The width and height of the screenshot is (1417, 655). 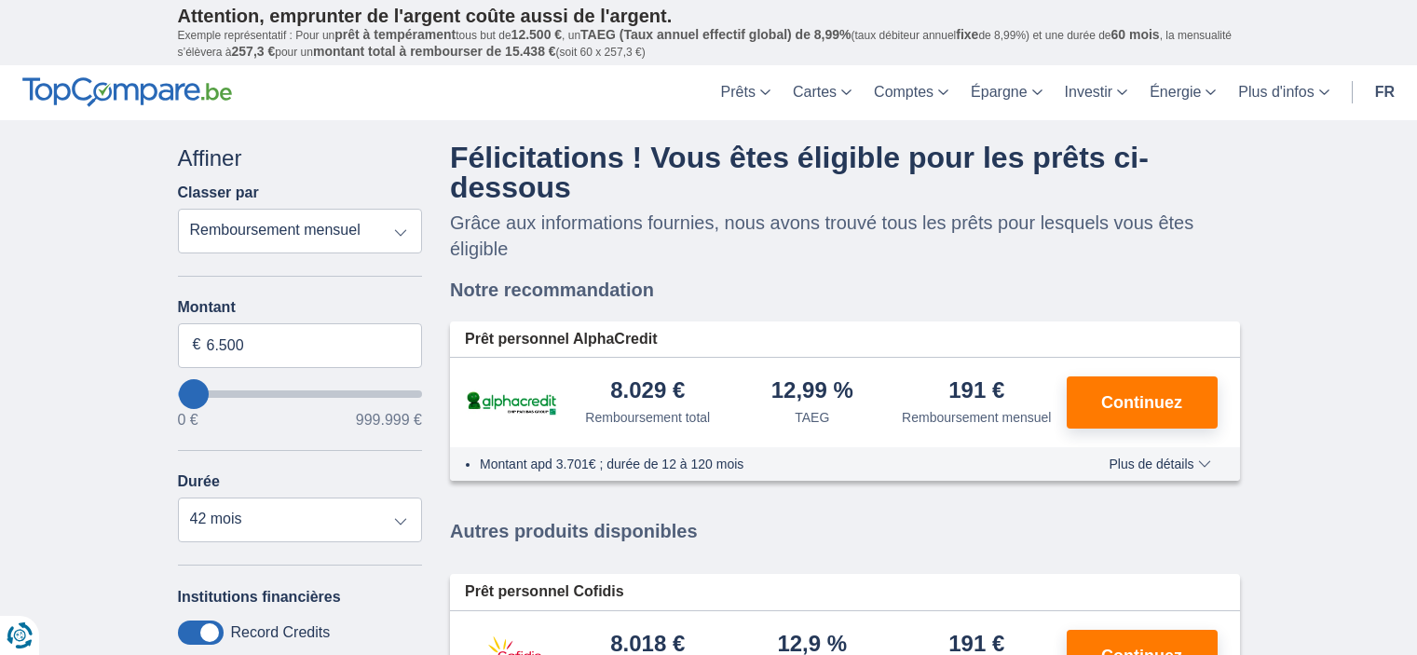 I want to click on div: Remboursement total, so click(x=647, y=417).